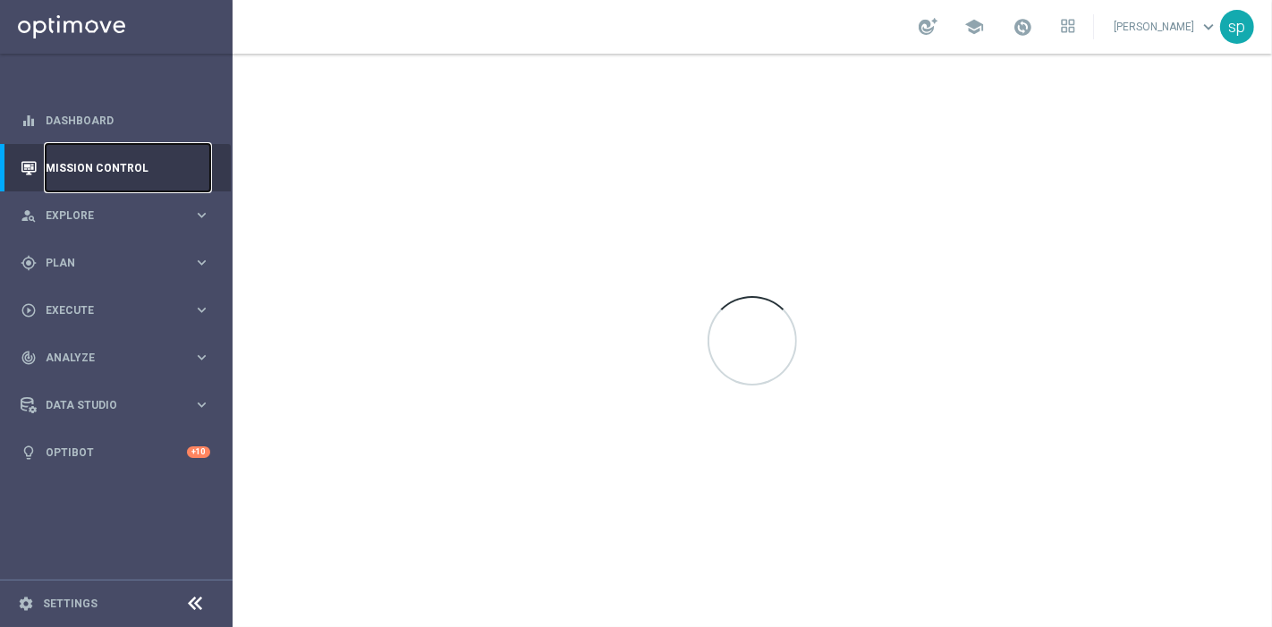 This screenshot has height=627, width=1272. Describe the element at coordinates (29, 121) in the screenshot. I see `i: equalizer` at that location.